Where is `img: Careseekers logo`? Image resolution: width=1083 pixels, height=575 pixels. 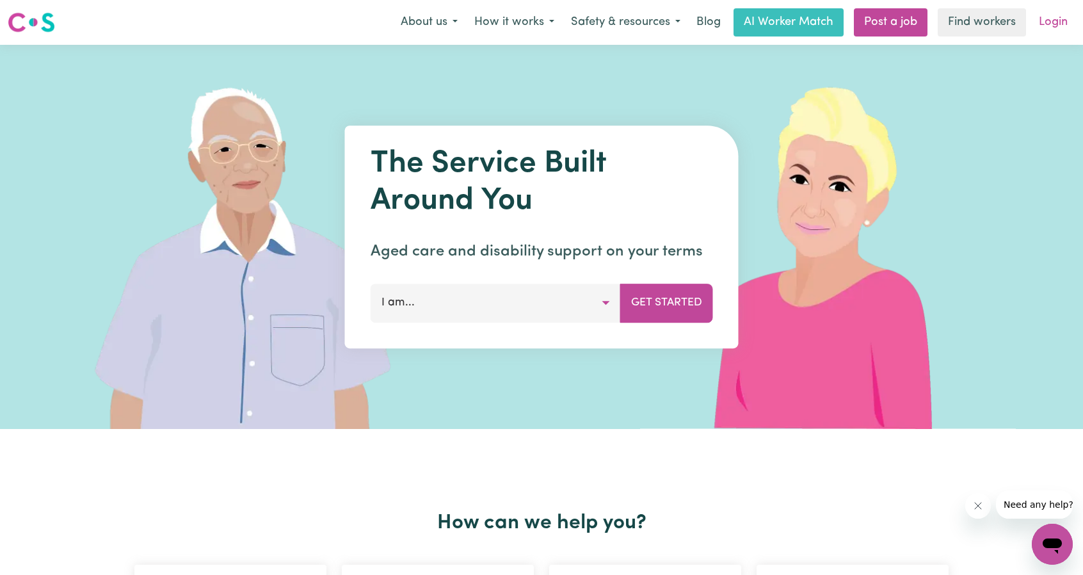 img: Careseekers logo is located at coordinates (31, 22).